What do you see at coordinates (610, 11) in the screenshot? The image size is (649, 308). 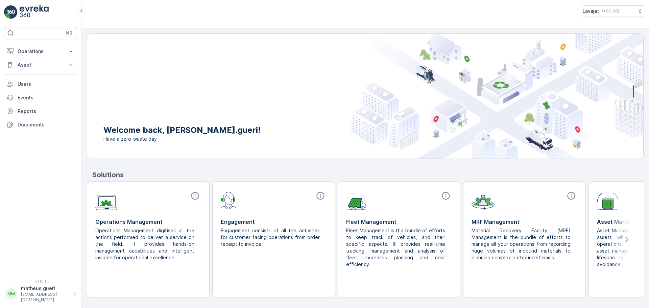 I see `p: ( +03:00 )` at bounding box center [610, 11].